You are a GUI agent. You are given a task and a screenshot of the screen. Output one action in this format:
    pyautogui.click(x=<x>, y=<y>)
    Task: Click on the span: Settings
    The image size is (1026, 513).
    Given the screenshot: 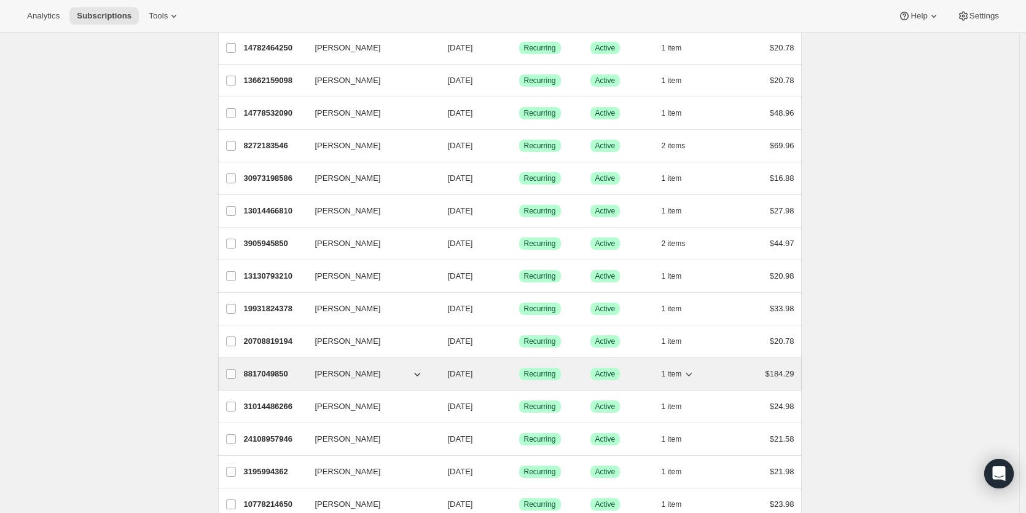 What is the action you would take?
    pyautogui.click(x=985, y=16)
    